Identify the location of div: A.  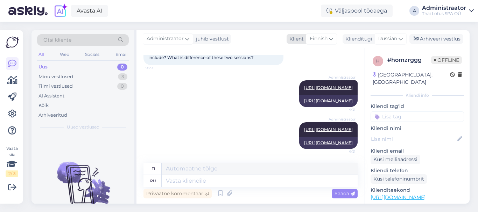
(414, 11).